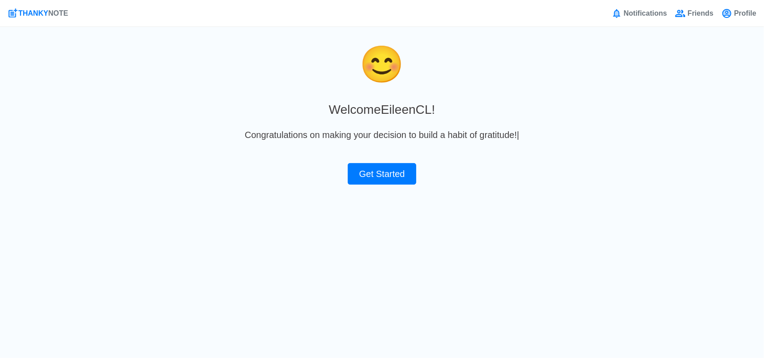 Image resolution: width=764 pixels, height=358 pixels. Describe the element at coordinates (700, 13) in the screenshot. I see `span: Friends` at that location.